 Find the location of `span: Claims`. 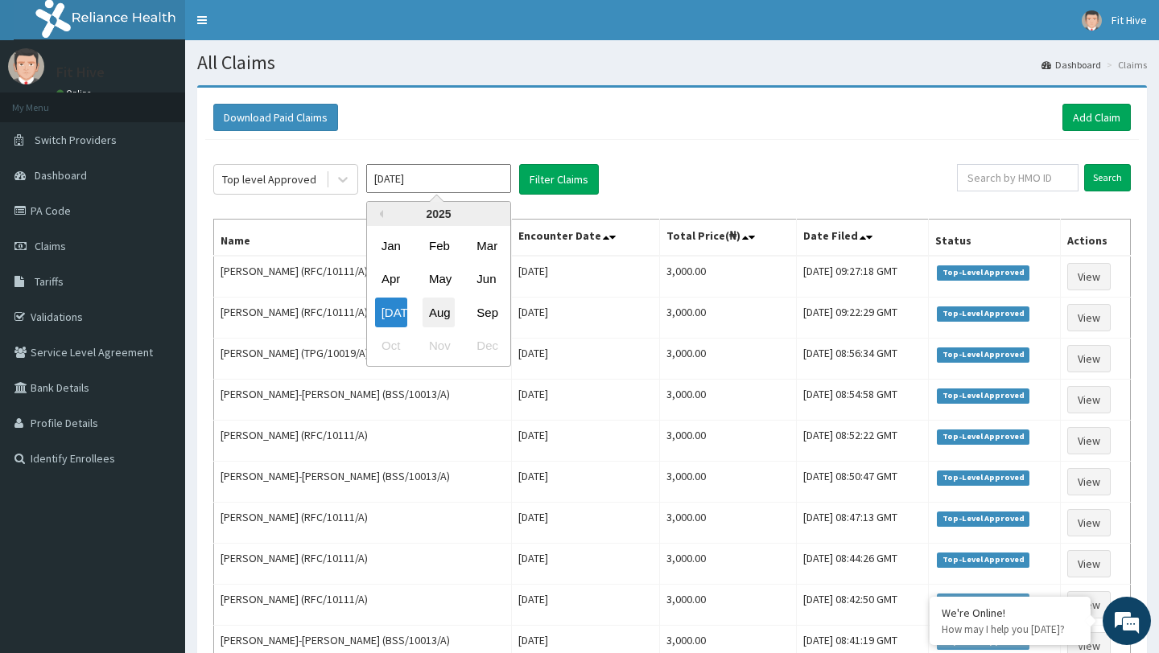

span: Claims is located at coordinates (50, 246).